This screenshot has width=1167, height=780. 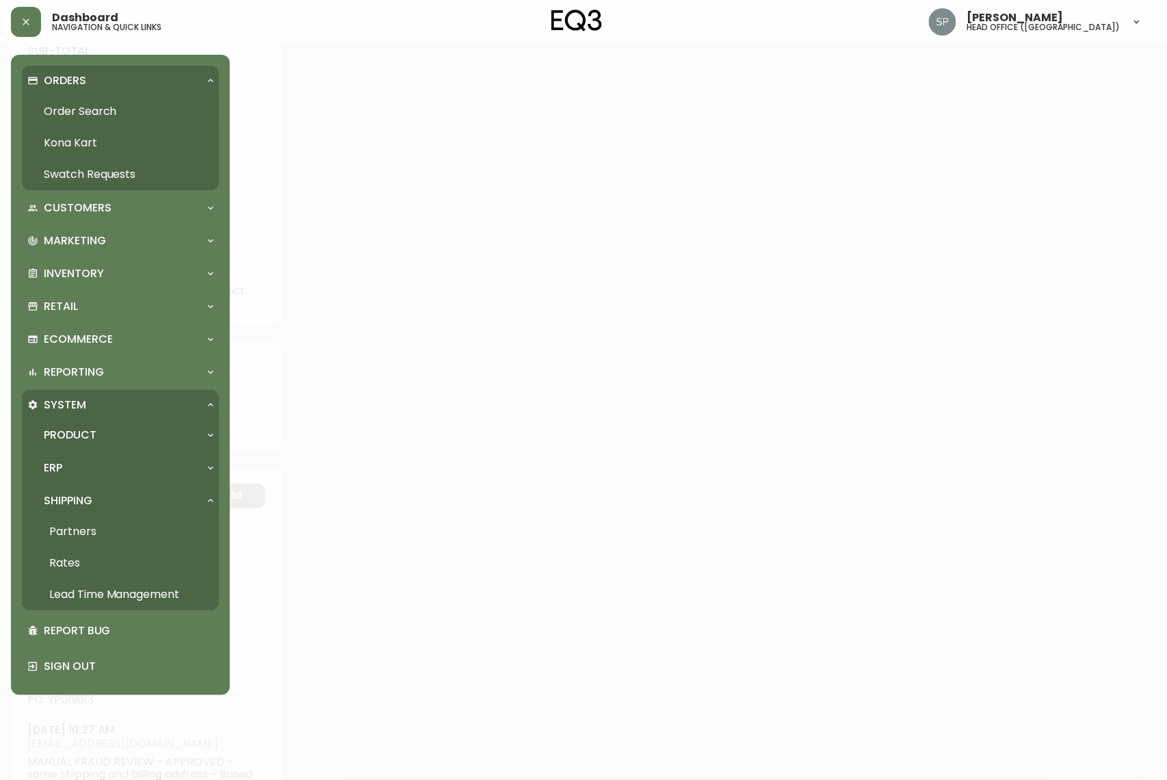 What do you see at coordinates (577, 21) in the screenshot?
I see `img: logo` at bounding box center [577, 21].